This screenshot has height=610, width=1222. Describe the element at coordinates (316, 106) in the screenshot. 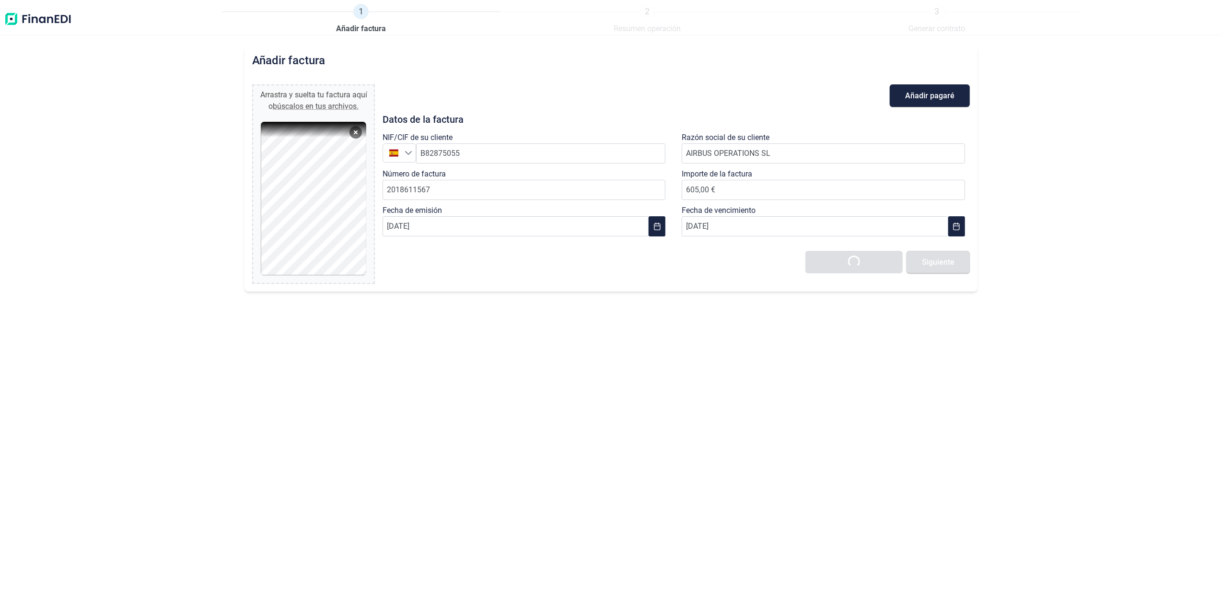

I see `span: búscalos en tus archivos.` at that location.